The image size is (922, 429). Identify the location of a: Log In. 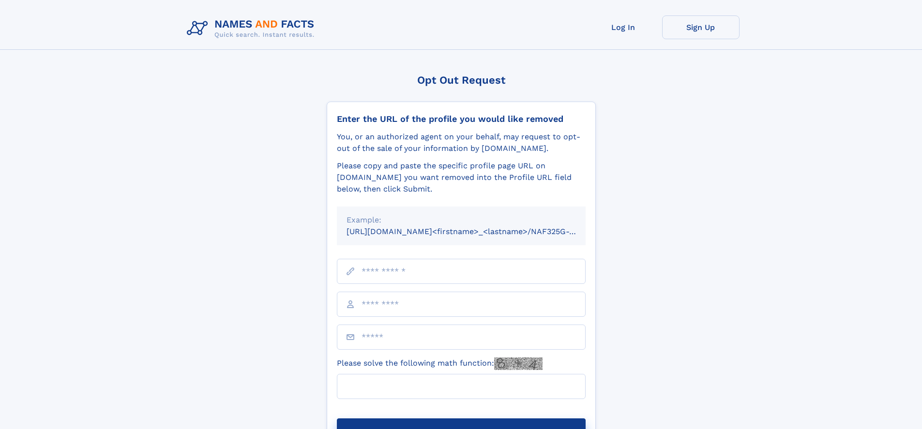
(623, 27).